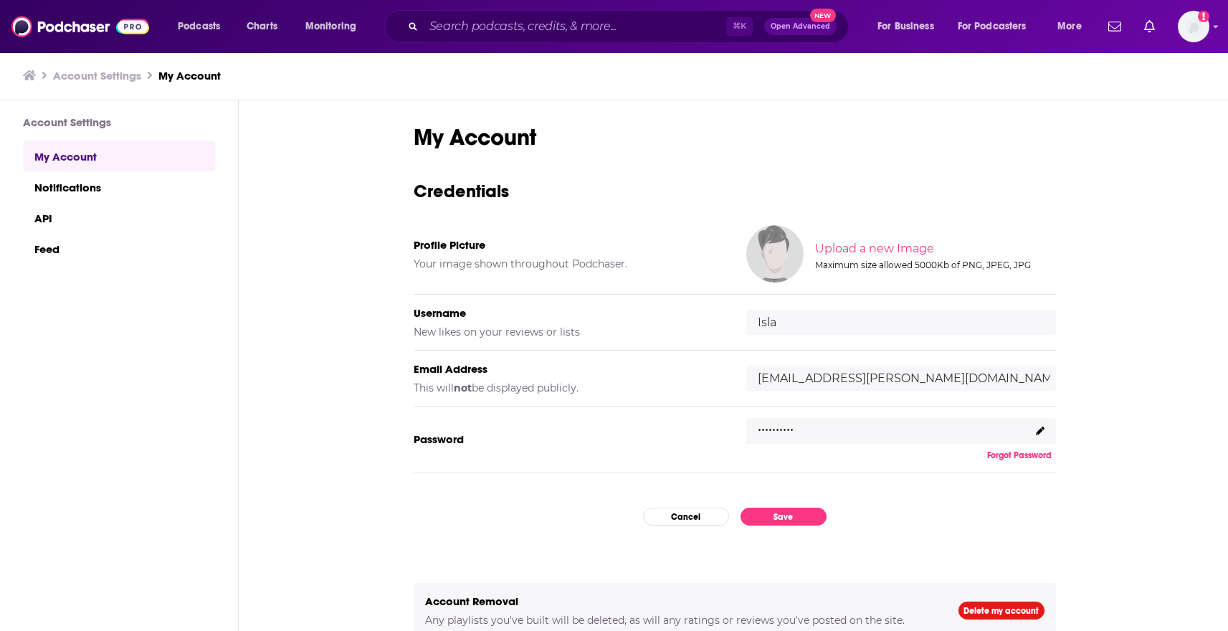 The height and width of the screenshot is (631, 1228). I want to click on span: For Podcasters, so click(992, 27).